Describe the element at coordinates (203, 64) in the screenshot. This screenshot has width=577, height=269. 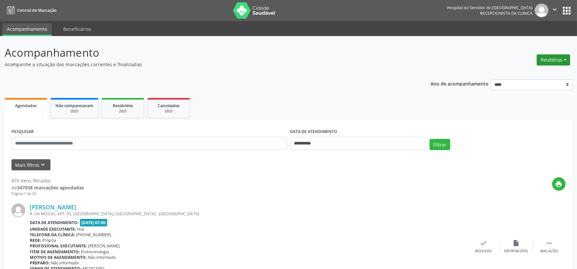
I see `p: Acompanhe a situação das marcações correntes e finalizadas` at that location.